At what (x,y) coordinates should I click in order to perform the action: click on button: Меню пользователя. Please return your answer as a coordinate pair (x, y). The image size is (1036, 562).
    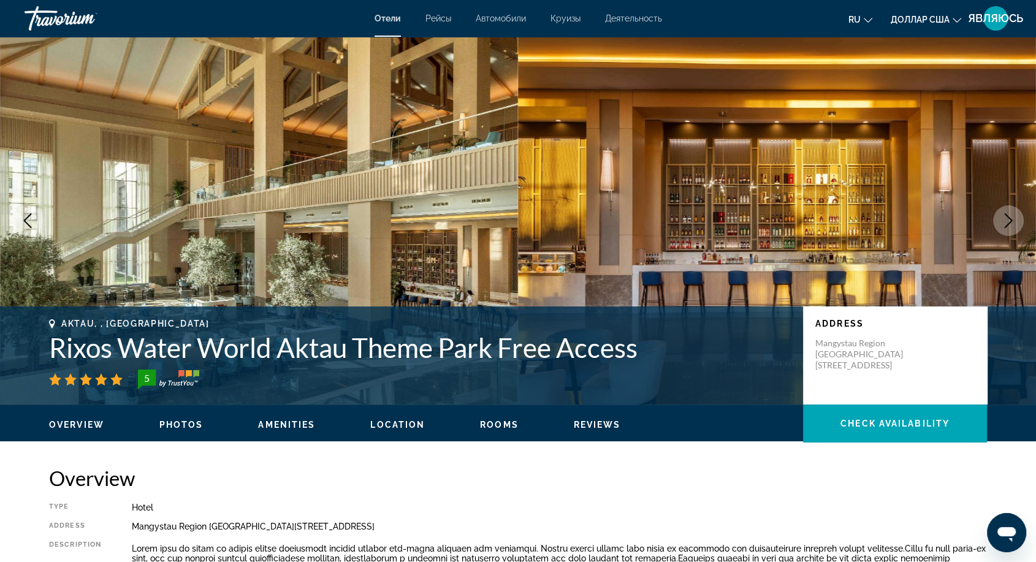
    Looking at the image, I should click on (995, 18).